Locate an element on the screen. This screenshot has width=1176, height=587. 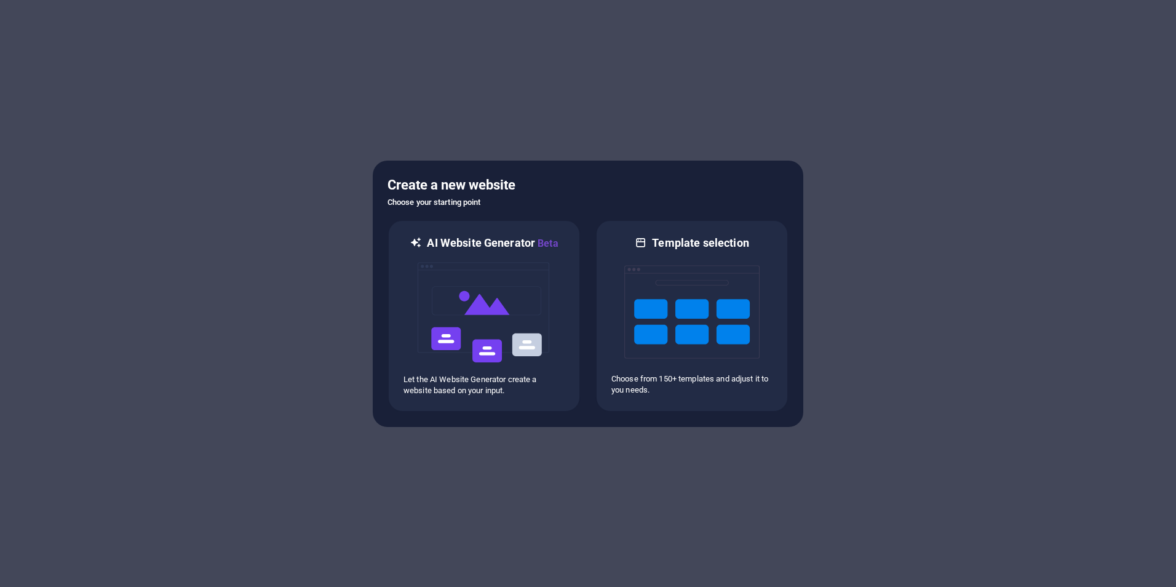
h6: Template selection is located at coordinates (700, 243).